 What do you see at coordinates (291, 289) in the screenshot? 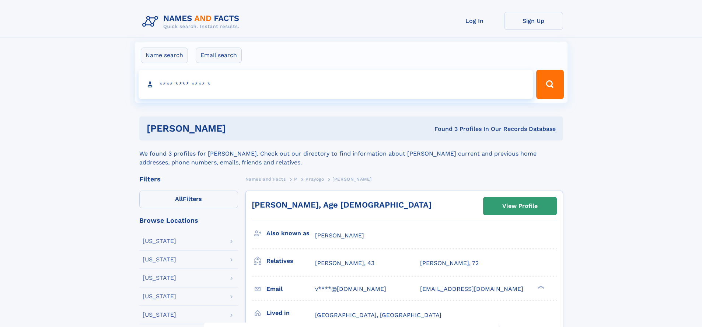
I see `h3: Email` at bounding box center [291, 289].